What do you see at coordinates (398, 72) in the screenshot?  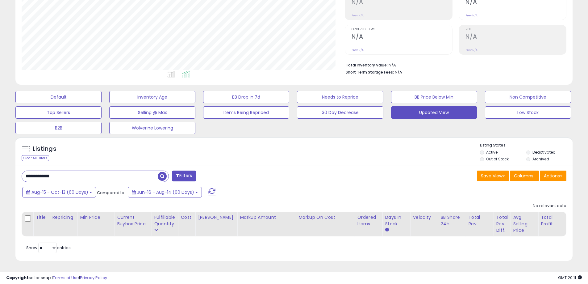 I see `span: N/A` at bounding box center [398, 72].